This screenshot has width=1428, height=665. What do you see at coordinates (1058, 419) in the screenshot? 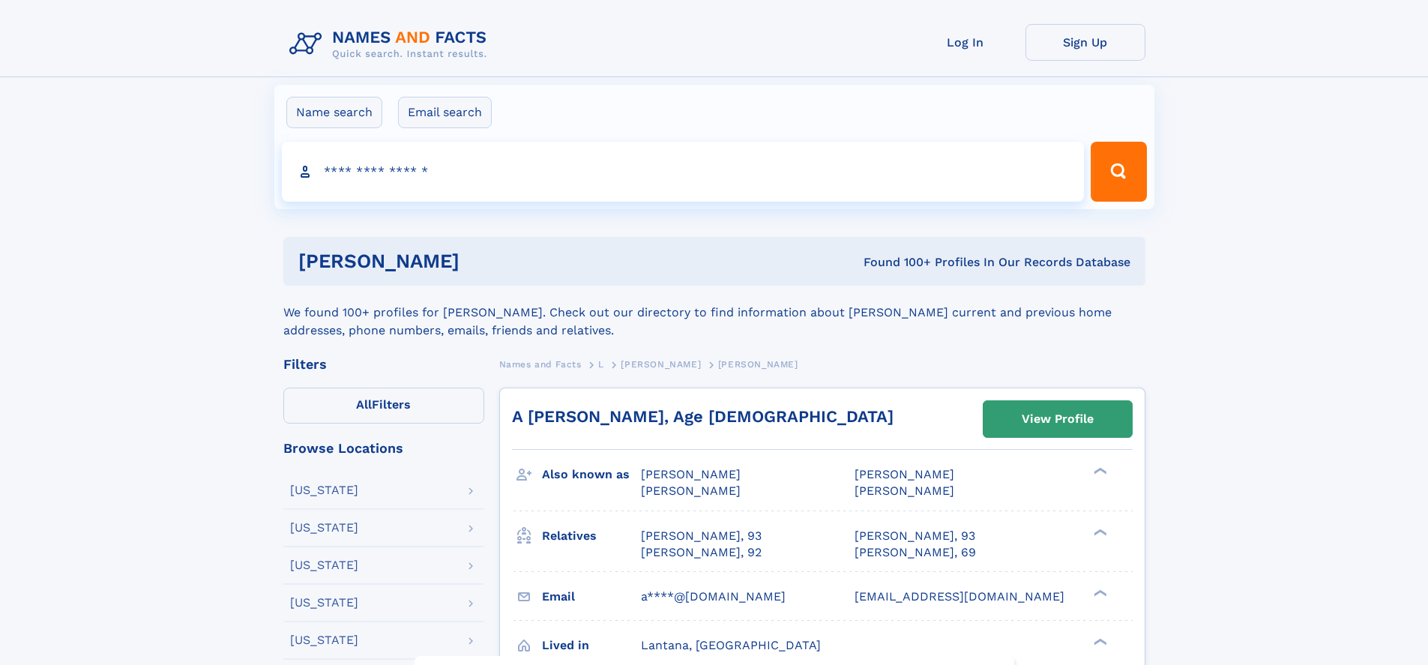
I see `div: View Profile` at bounding box center [1058, 419].